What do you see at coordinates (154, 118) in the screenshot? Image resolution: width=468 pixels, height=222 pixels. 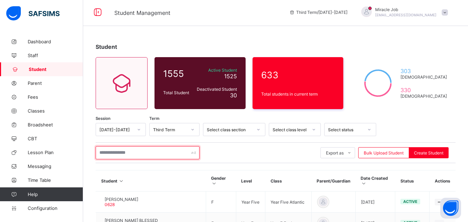 I see `span: Term` at bounding box center [154, 118].